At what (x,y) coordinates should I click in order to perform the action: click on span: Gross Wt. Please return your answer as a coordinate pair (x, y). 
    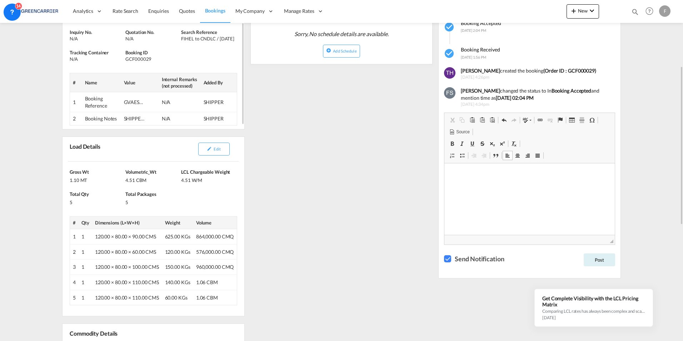
    Looking at the image, I should click on (79, 172).